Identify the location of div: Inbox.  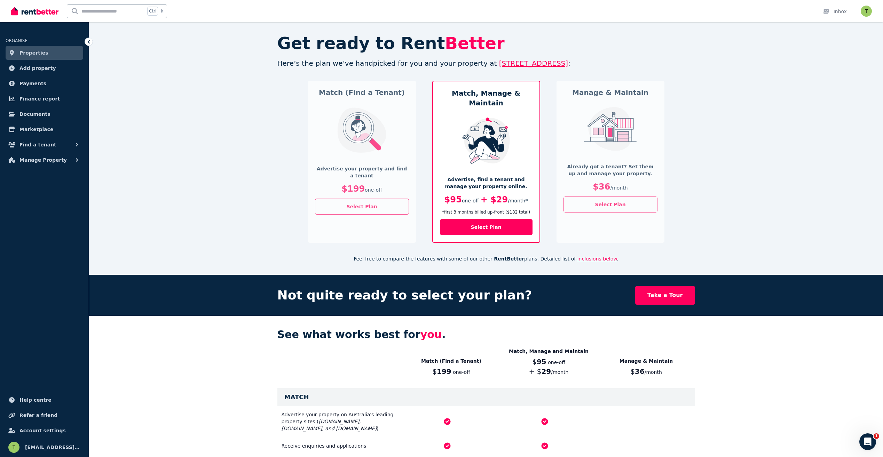
(834, 11).